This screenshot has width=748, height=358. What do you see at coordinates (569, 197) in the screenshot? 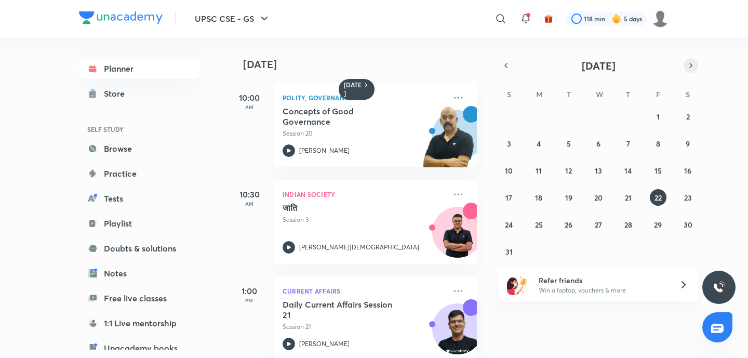
I see `button: August 19, 2025` at bounding box center [569, 197].